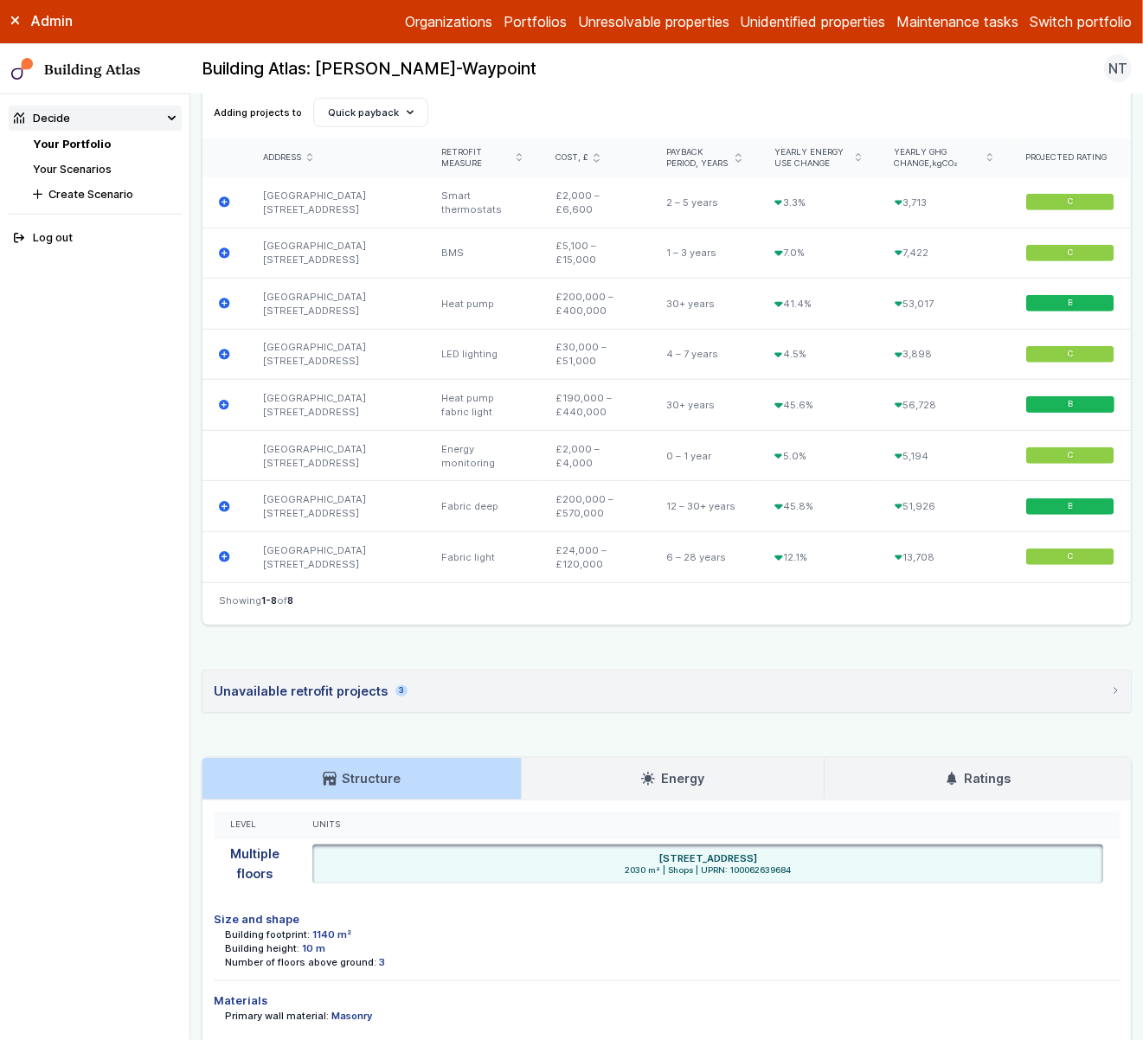 This screenshot has height=1040, width=1143. Describe the element at coordinates (818, 455) in the screenshot. I see `div: 5.0%` at that location.